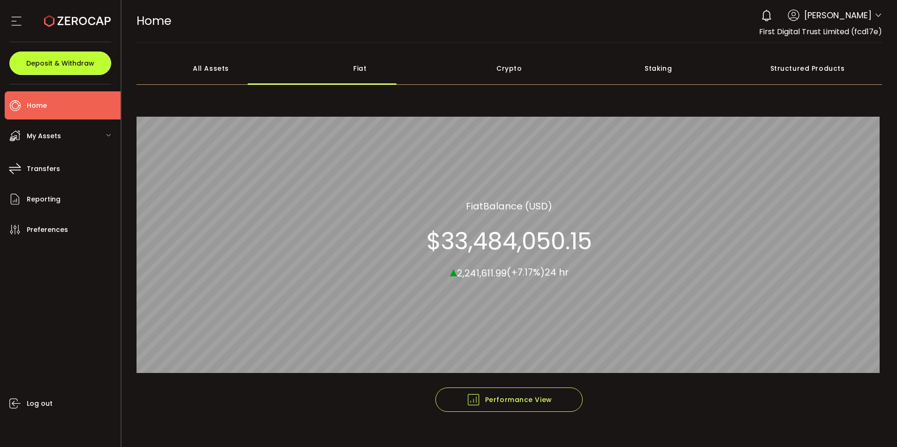 The height and width of the screenshot is (447, 897). Describe the element at coordinates (873, 425) in the screenshot. I see `div: Chat Widget` at that location.